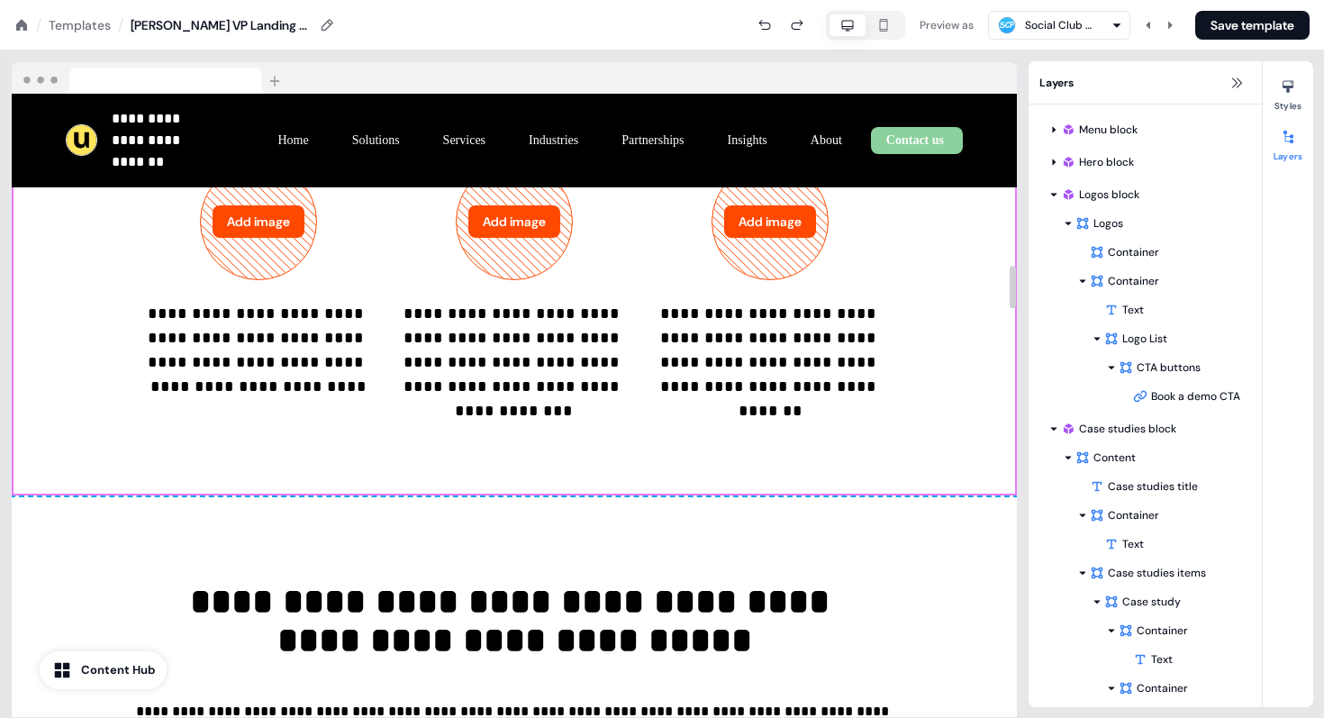  I want to click on div: HomeSolutionsServicesIndustriesPartnershipsInsightsAboutContact us, so click(612, 140).